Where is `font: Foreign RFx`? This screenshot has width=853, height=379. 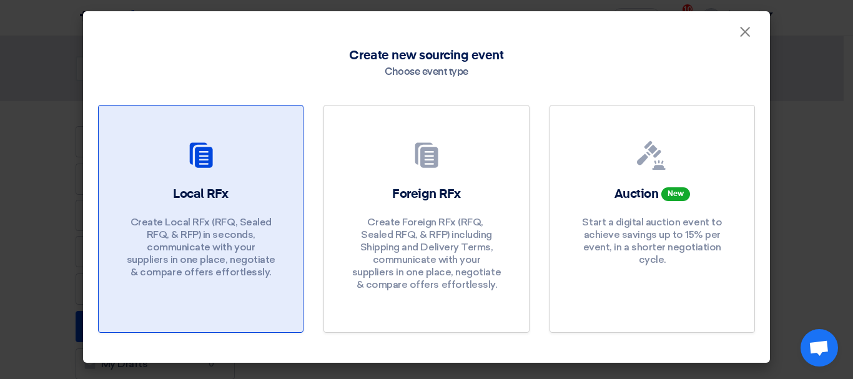
font: Foreign RFx is located at coordinates (427, 194).